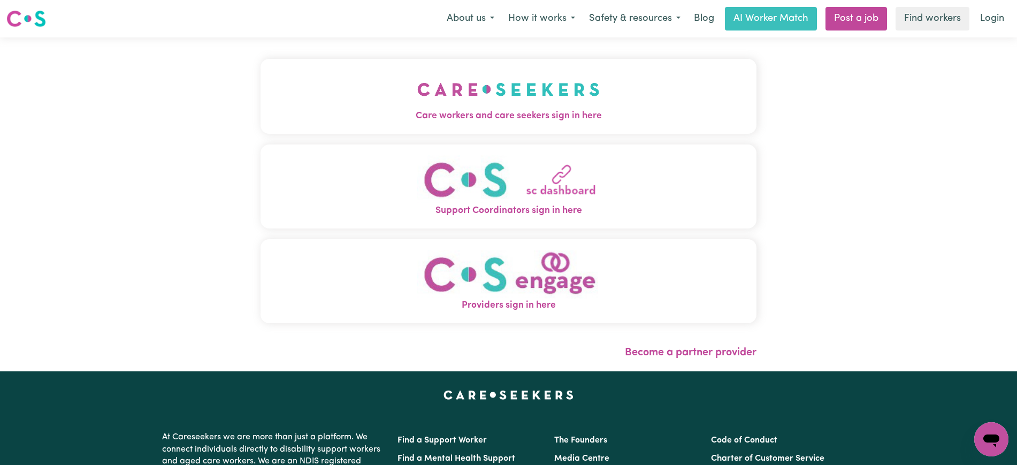 The width and height of the screenshot is (1017, 465). What do you see at coordinates (635, 19) in the screenshot?
I see `button: Safety & resources` at bounding box center [635, 19].